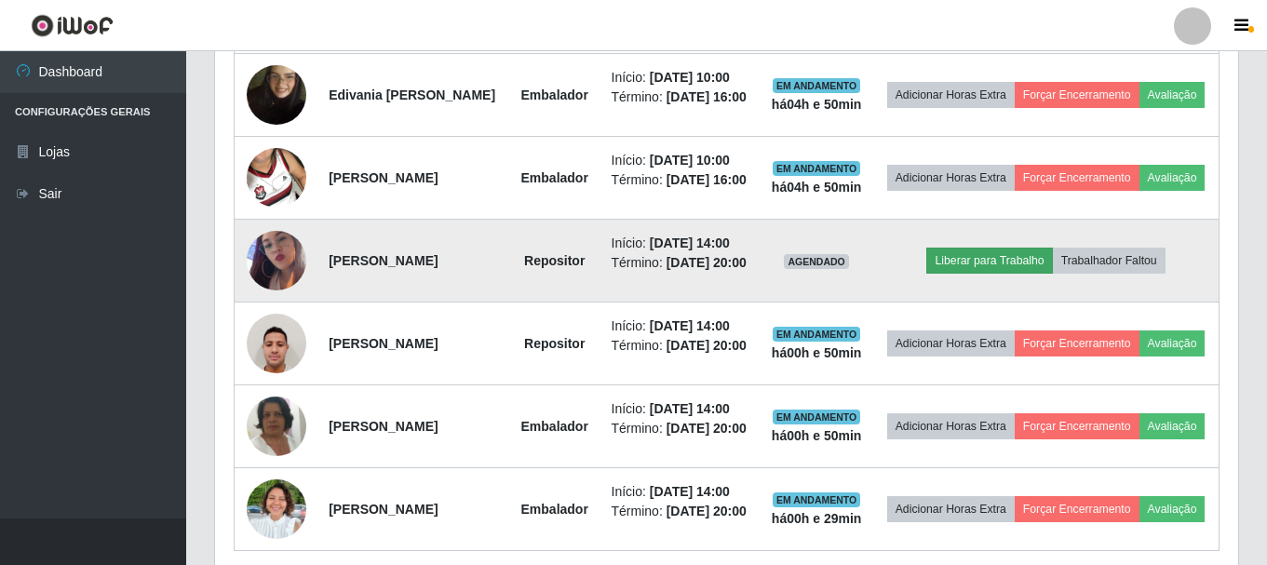  Describe the element at coordinates (72, 25) in the screenshot. I see `img: CoreUI Logo` at that location.